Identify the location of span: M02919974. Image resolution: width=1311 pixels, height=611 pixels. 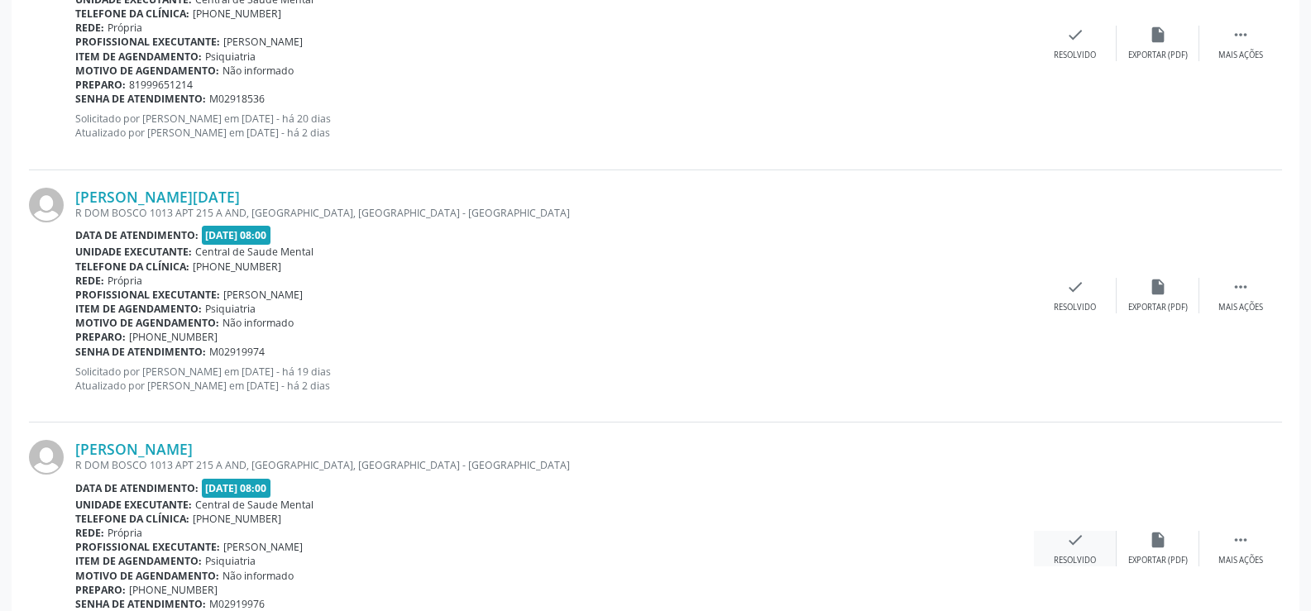
(236, 351).